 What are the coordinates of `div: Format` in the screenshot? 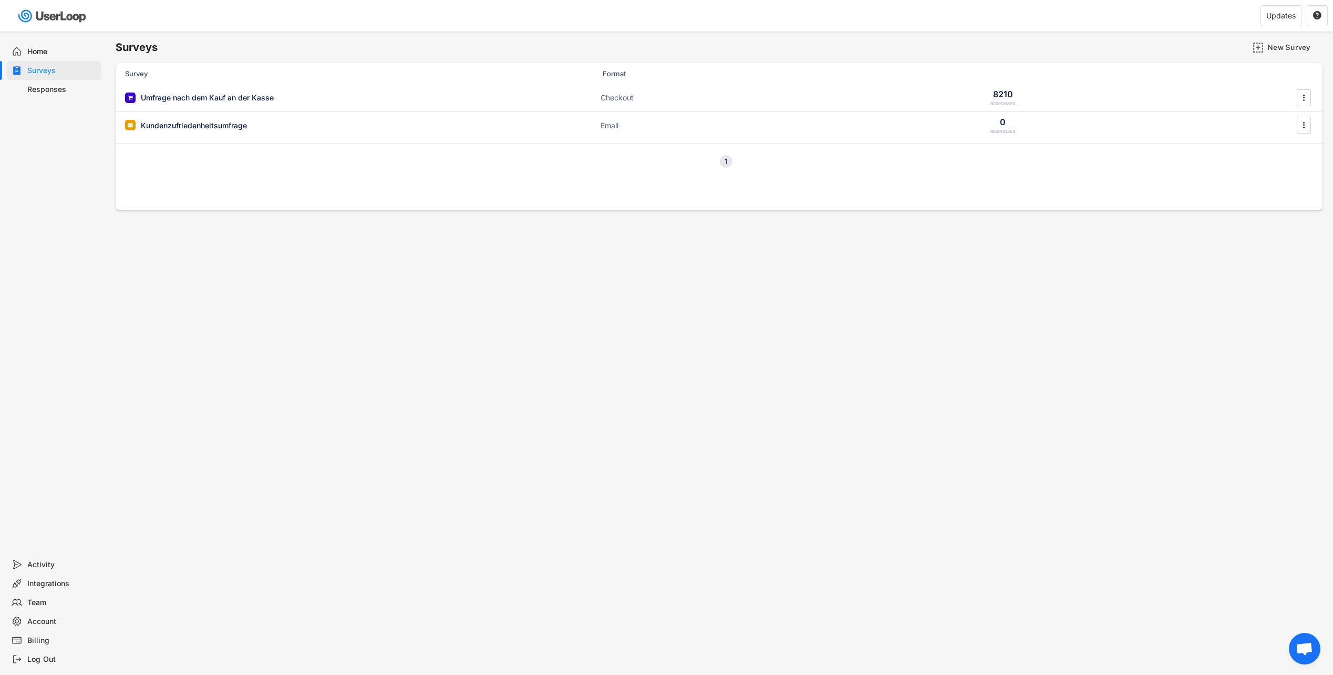 It's located at (655, 74).